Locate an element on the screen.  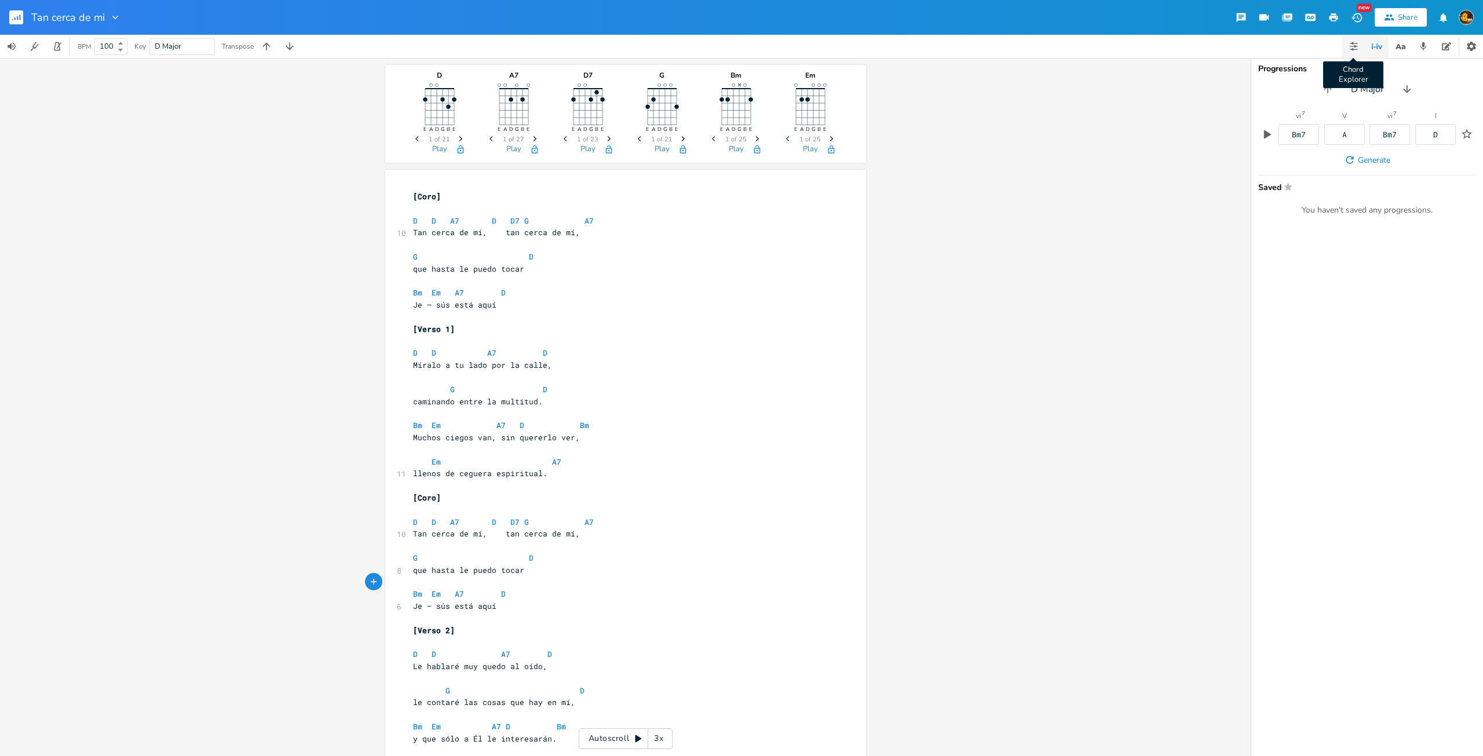
span: Tan cerca de mi is located at coordinates (68, 17).